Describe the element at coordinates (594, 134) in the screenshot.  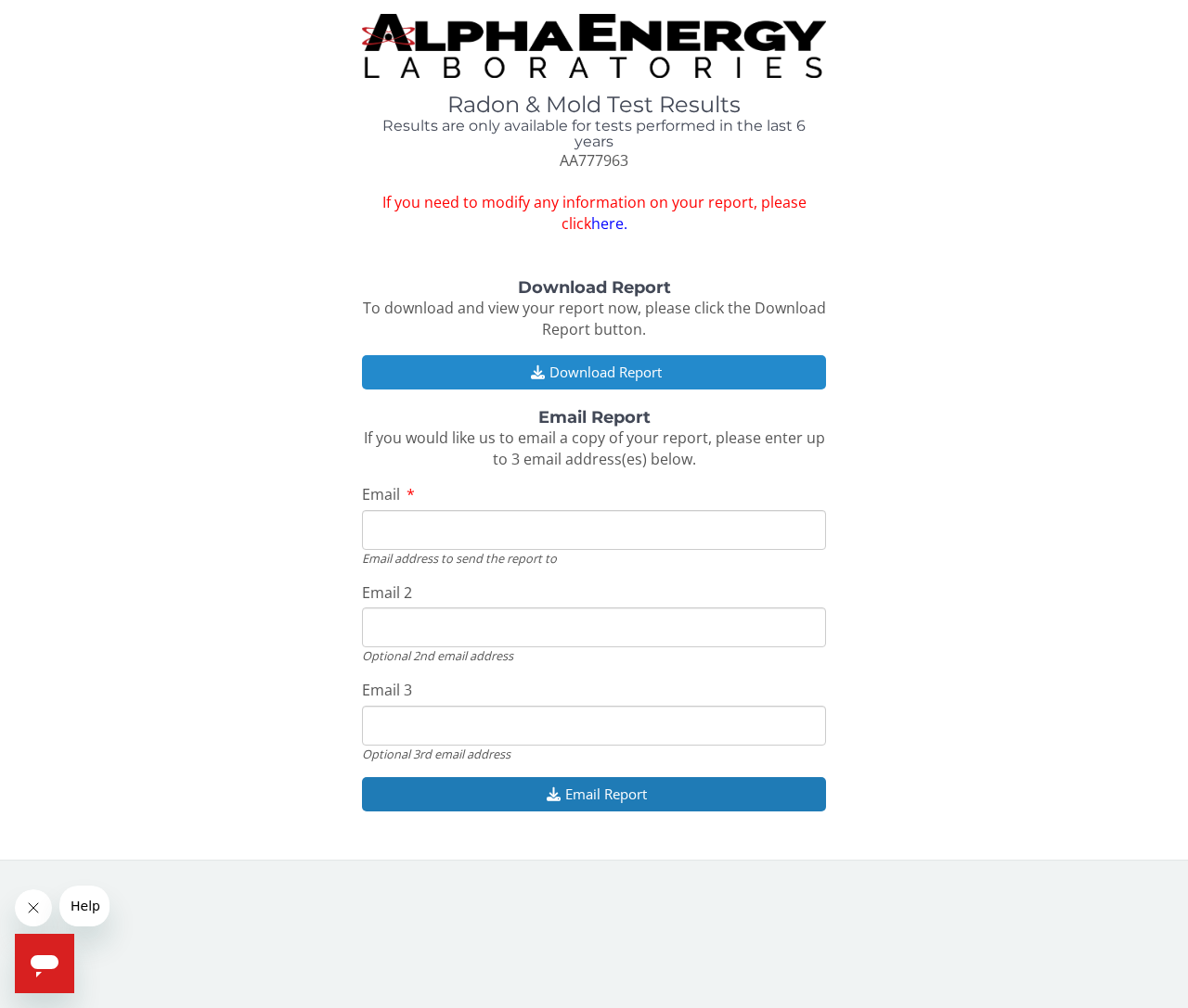
I see `h4: Results are only available for tests performed in the last 6 years` at that location.